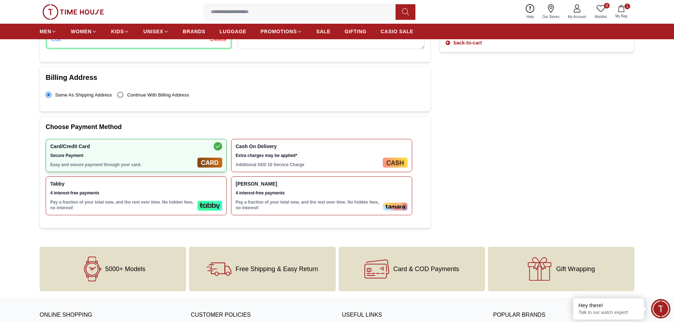 This screenshot has height=322, width=674. What do you see at coordinates (601, 17) in the screenshot?
I see `span: Wishlist` at bounding box center [601, 17].